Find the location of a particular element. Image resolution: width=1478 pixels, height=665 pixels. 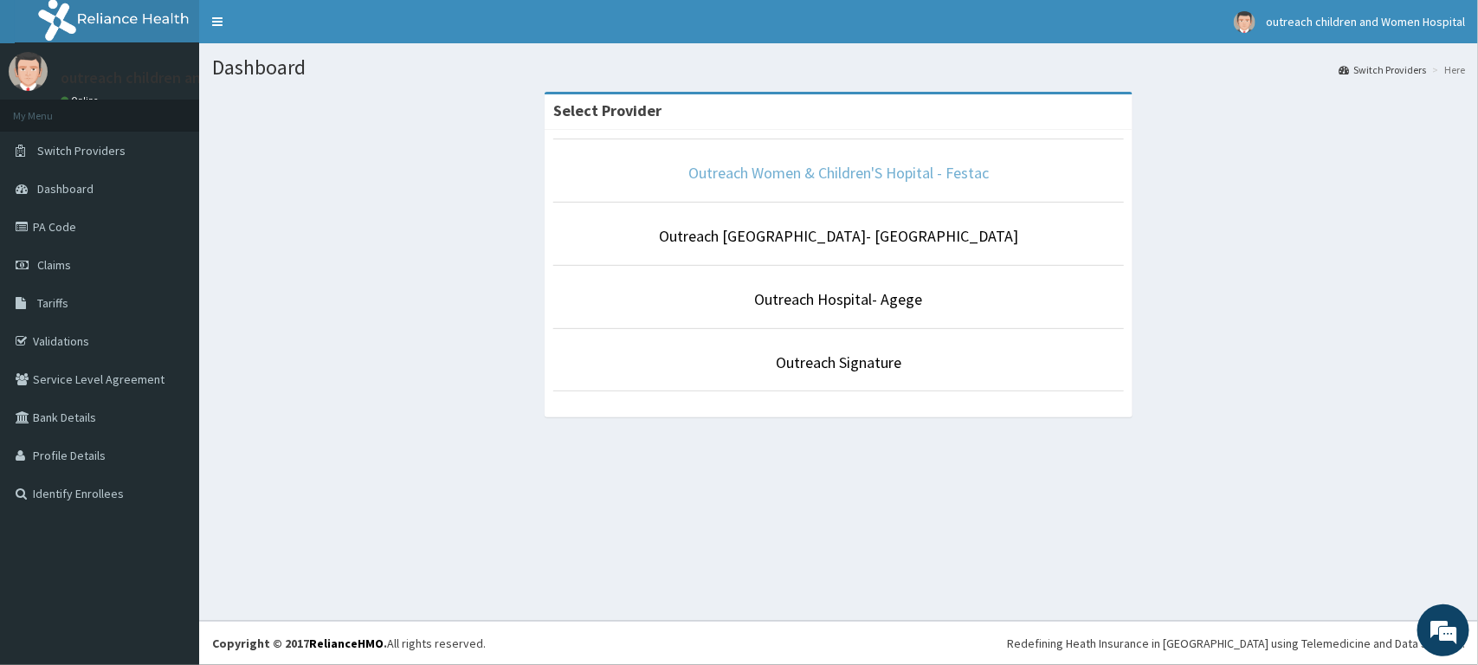

h1: Dashboard is located at coordinates (838, 68).